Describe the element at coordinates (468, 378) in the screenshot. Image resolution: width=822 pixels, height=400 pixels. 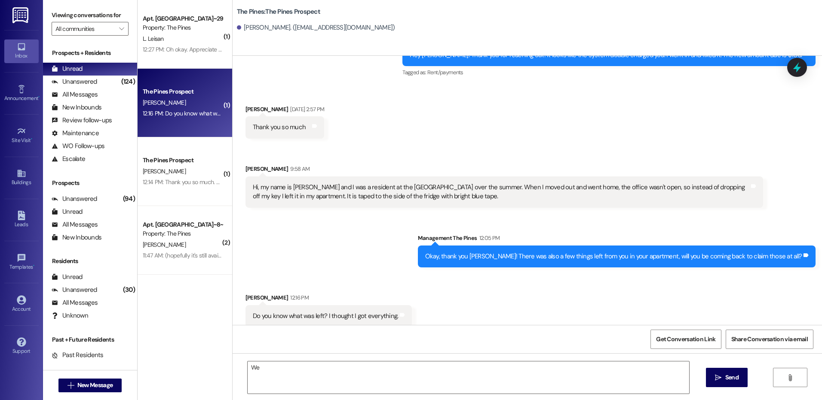
I see `textarea: We` at that location.